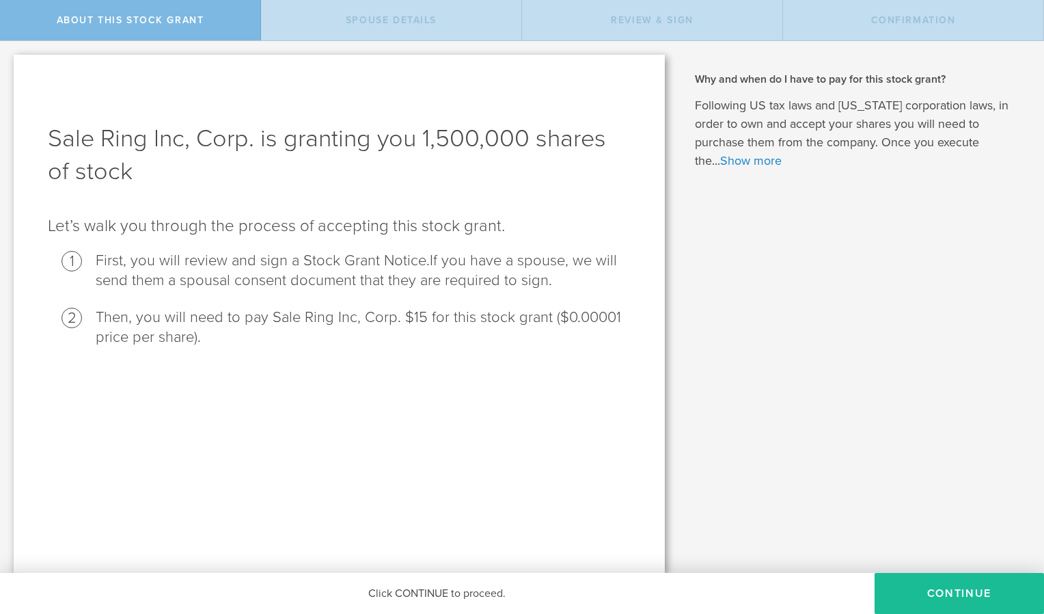 This screenshot has width=1044, height=614. What do you see at coordinates (391, 20) in the screenshot?
I see `span: Spouse Details` at bounding box center [391, 20].